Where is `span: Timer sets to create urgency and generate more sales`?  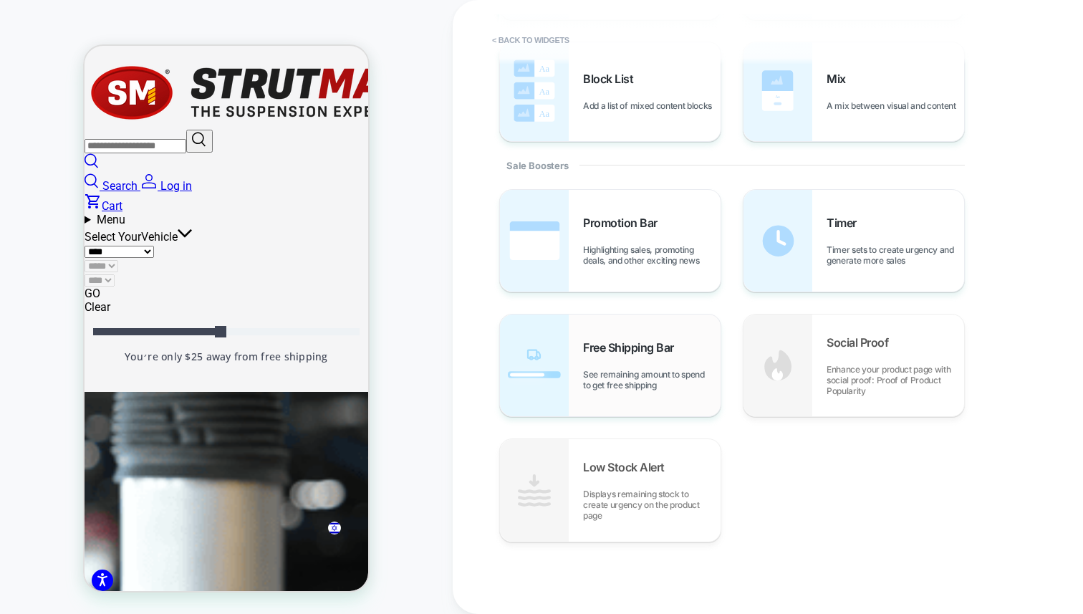 span: Timer sets to create urgency and generate more sales is located at coordinates (895, 255).